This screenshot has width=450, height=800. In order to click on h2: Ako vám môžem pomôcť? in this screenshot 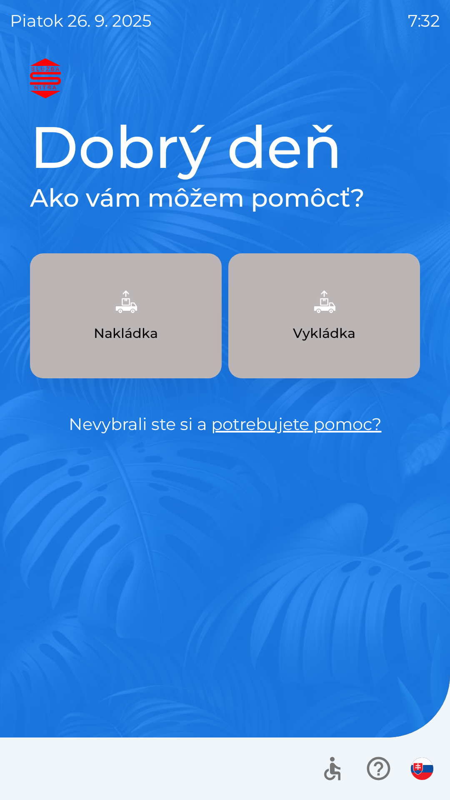, I will do `click(225, 198)`.